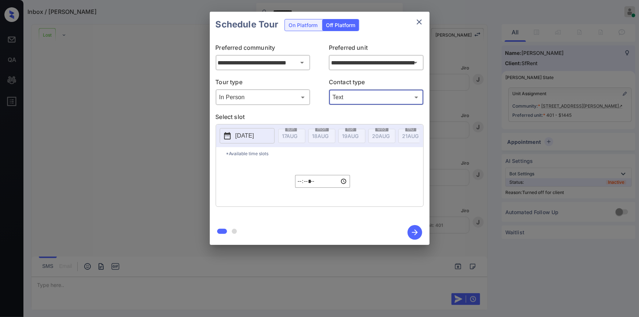  I want to click on p: Preferred unit, so click(376, 49).